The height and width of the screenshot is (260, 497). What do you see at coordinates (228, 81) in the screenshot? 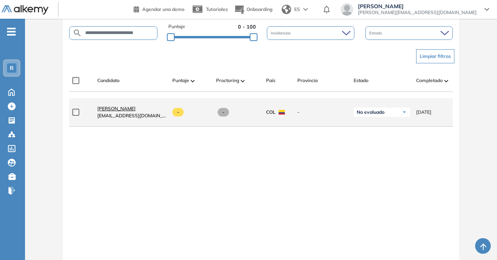
I see `span: Proctoring` at bounding box center [228, 81].